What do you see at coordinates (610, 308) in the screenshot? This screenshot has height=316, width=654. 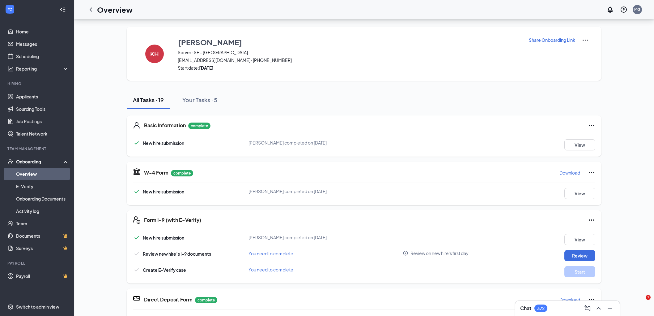 I see `svg: Minimize` at bounding box center [610, 308].